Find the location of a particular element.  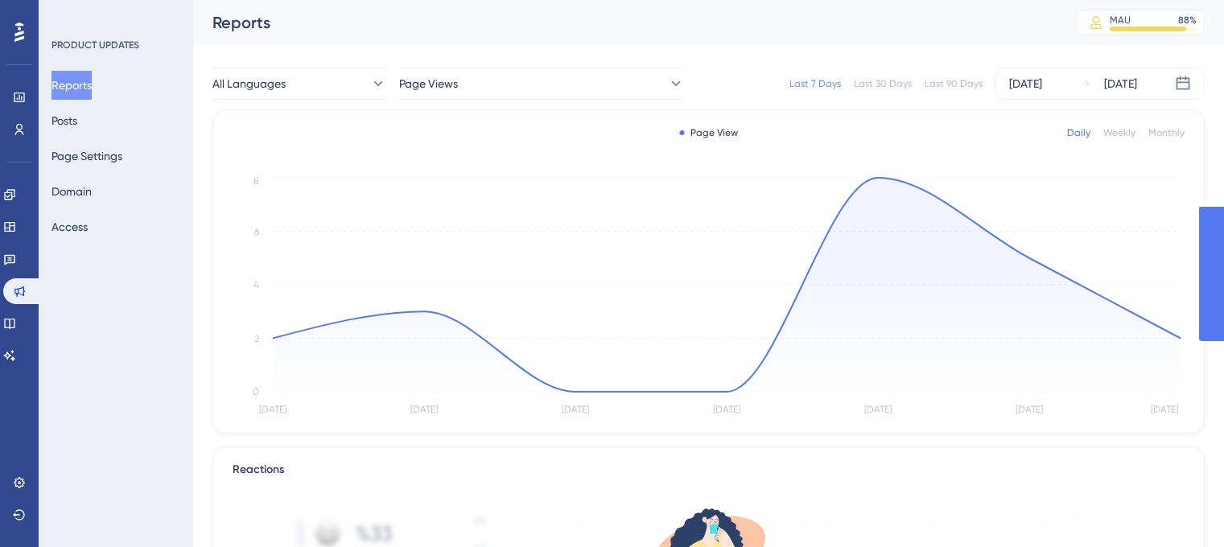

tspan: 0 is located at coordinates (256, 392).